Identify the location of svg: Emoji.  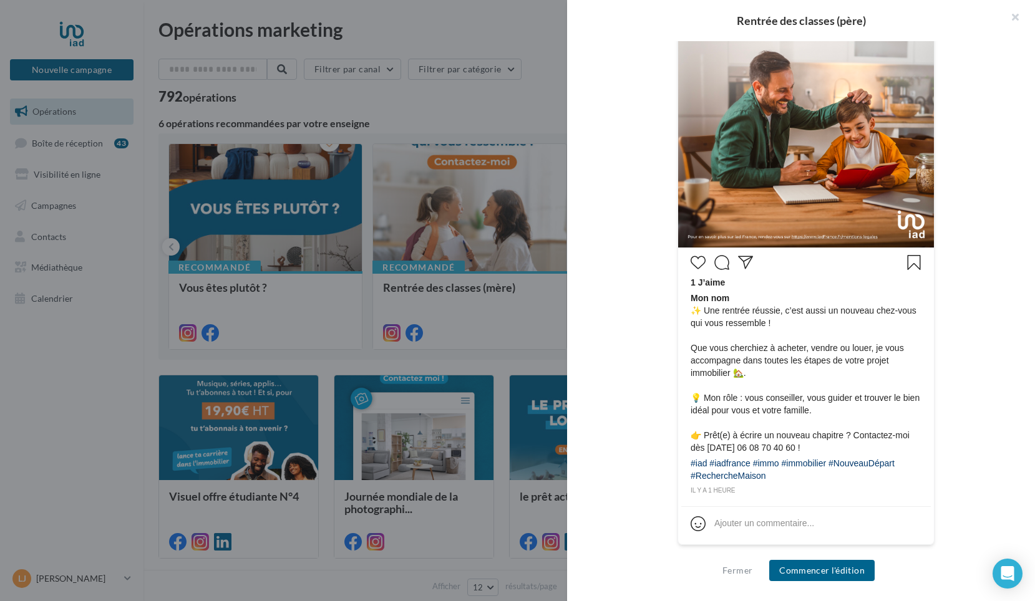
(698, 524).